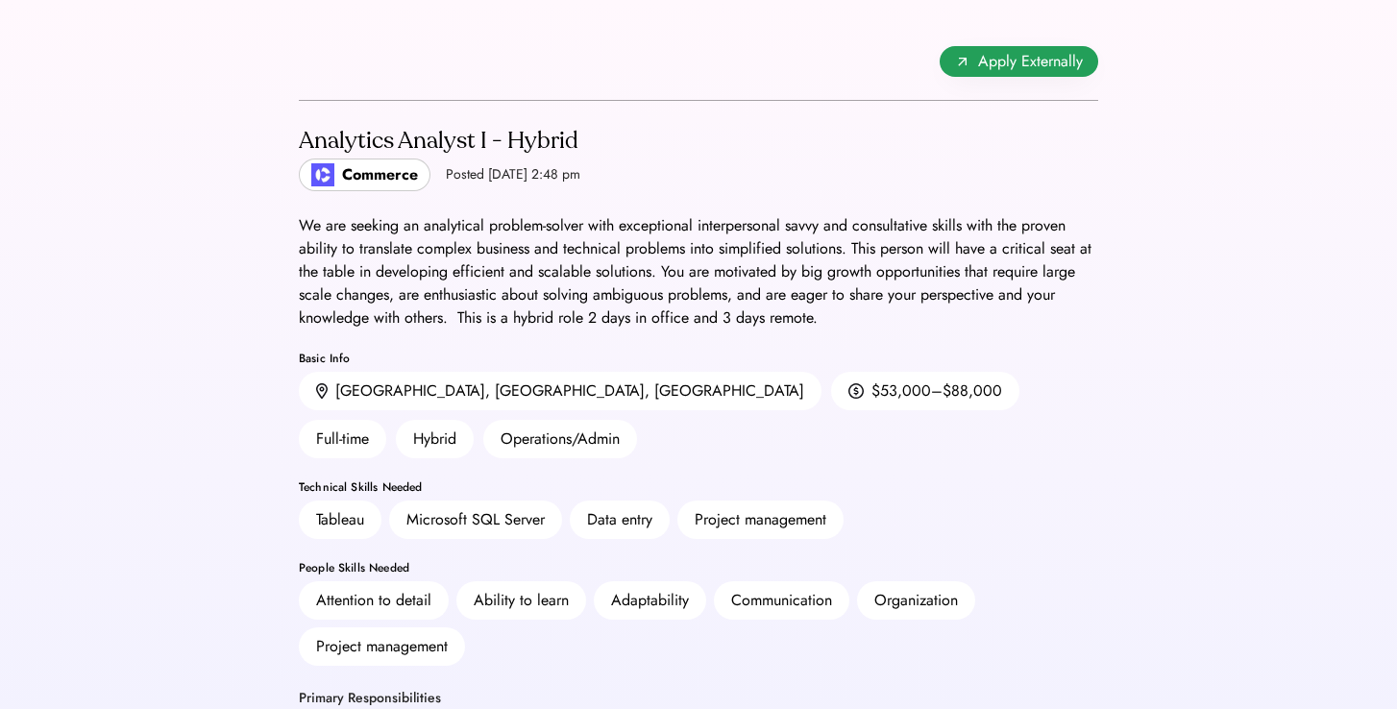 The width and height of the screenshot is (1397, 709). What do you see at coordinates (322, 391) in the screenshot?
I see `img: location.svg` at bounding box center [322, 391].